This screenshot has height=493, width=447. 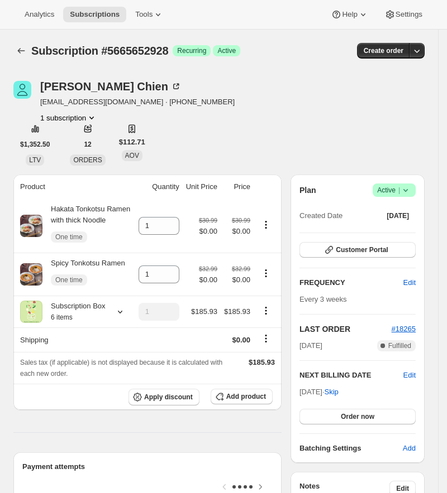 What do you see at coordinates (99, 51) in the screenshot?
I see `span: Subscription #5665652928` at bounding box center [99, 51].